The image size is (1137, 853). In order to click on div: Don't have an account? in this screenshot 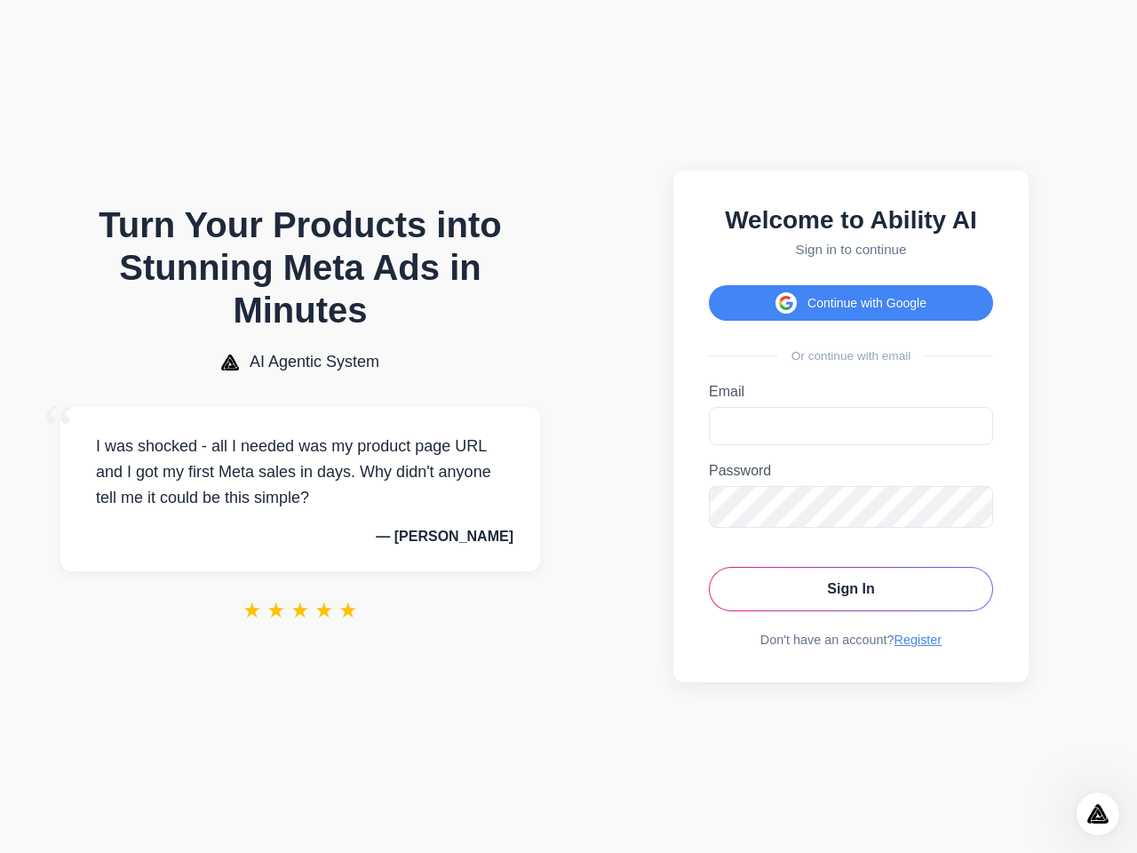, I will do `click(851, 640)`.